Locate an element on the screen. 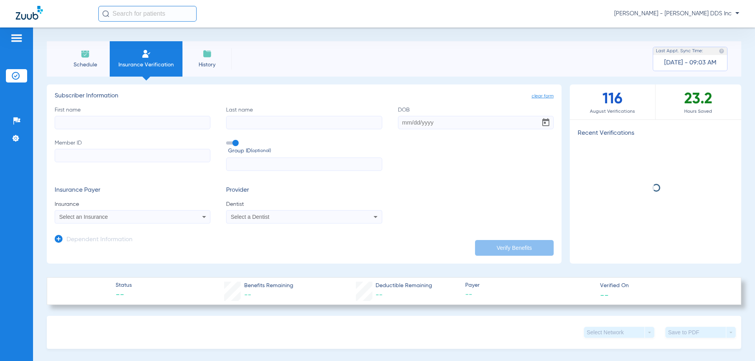 The height and width of the screenshot is (361, 755). span: Status is located at coordinates (123, 286).